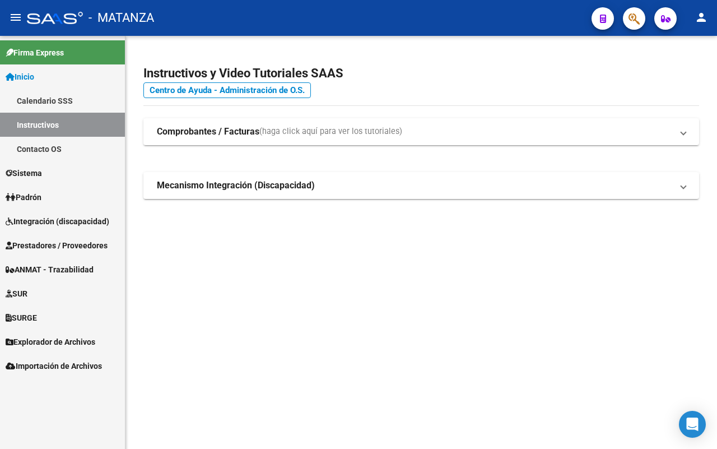  Describe the element at coordinates (692, 424) in the screenshot. I see `div: Open Intercom Messenger` at that location.